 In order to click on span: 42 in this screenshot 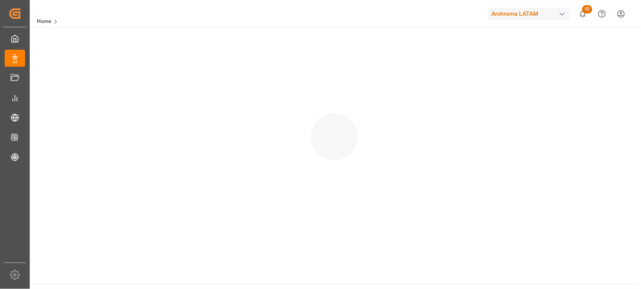, I will do `click(587, 9)`.